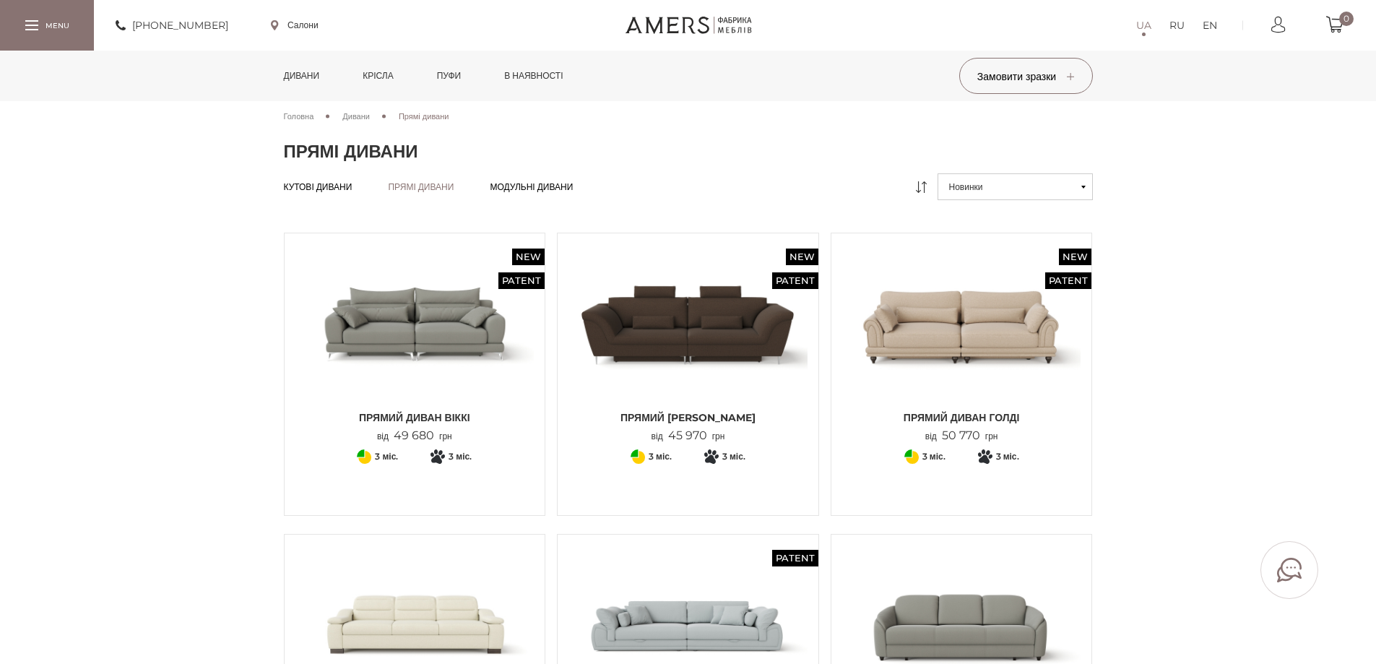 The width and height of the screenshot is (1376, 664). I want to click on button: Замовити зразки, so click(1026, 76).